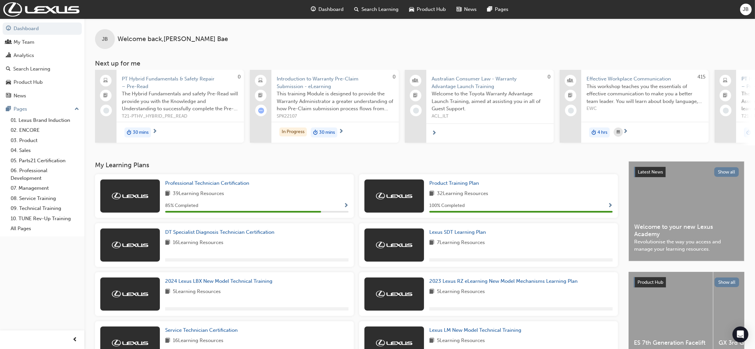 This screenshot has height=349, width=755. I want to click on span: Australian Consumer Law - Warranty Advantage Launch Training, so click(490, 82).